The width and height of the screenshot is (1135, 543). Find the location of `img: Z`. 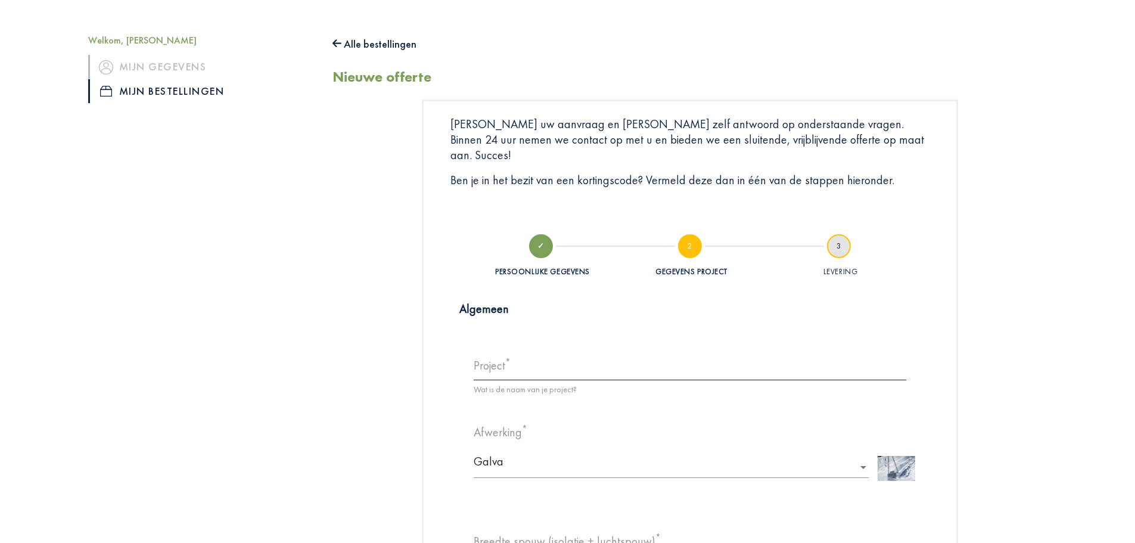

img: Z is located at coordinates (896, 468).